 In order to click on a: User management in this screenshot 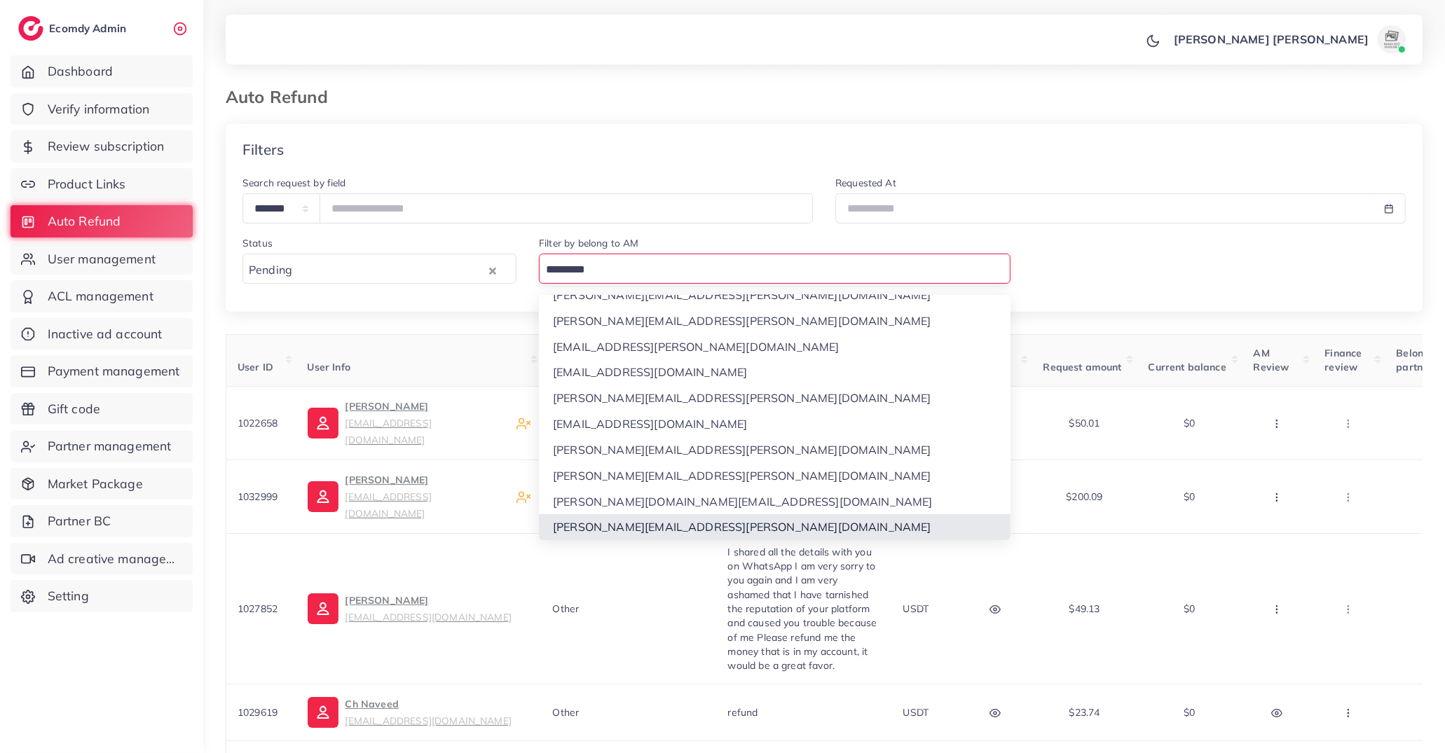, I will do `click(102, 259)`.